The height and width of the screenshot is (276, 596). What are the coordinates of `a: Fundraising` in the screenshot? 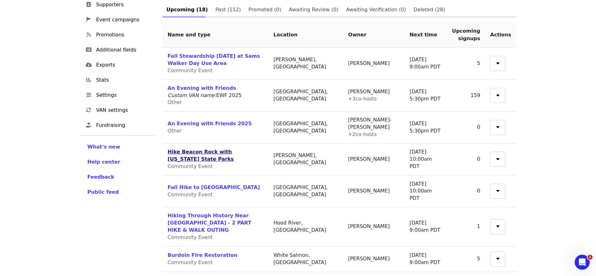 It's located at (118, 125).